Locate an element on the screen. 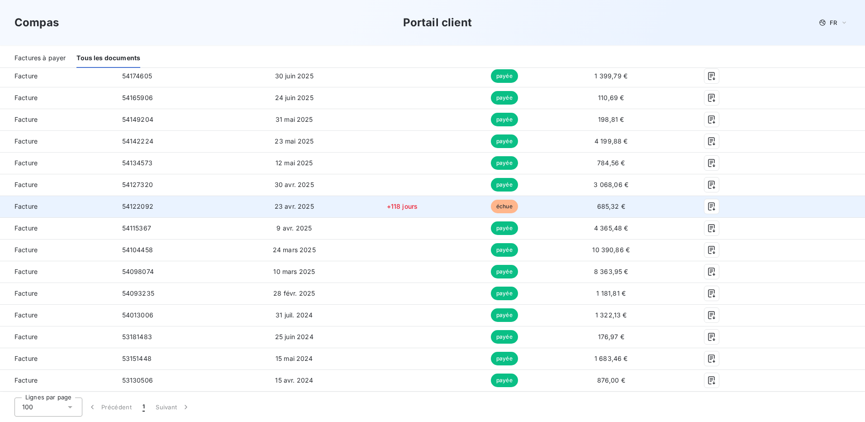  span: 31 mai 2025 is located at coordinates (294, 119).